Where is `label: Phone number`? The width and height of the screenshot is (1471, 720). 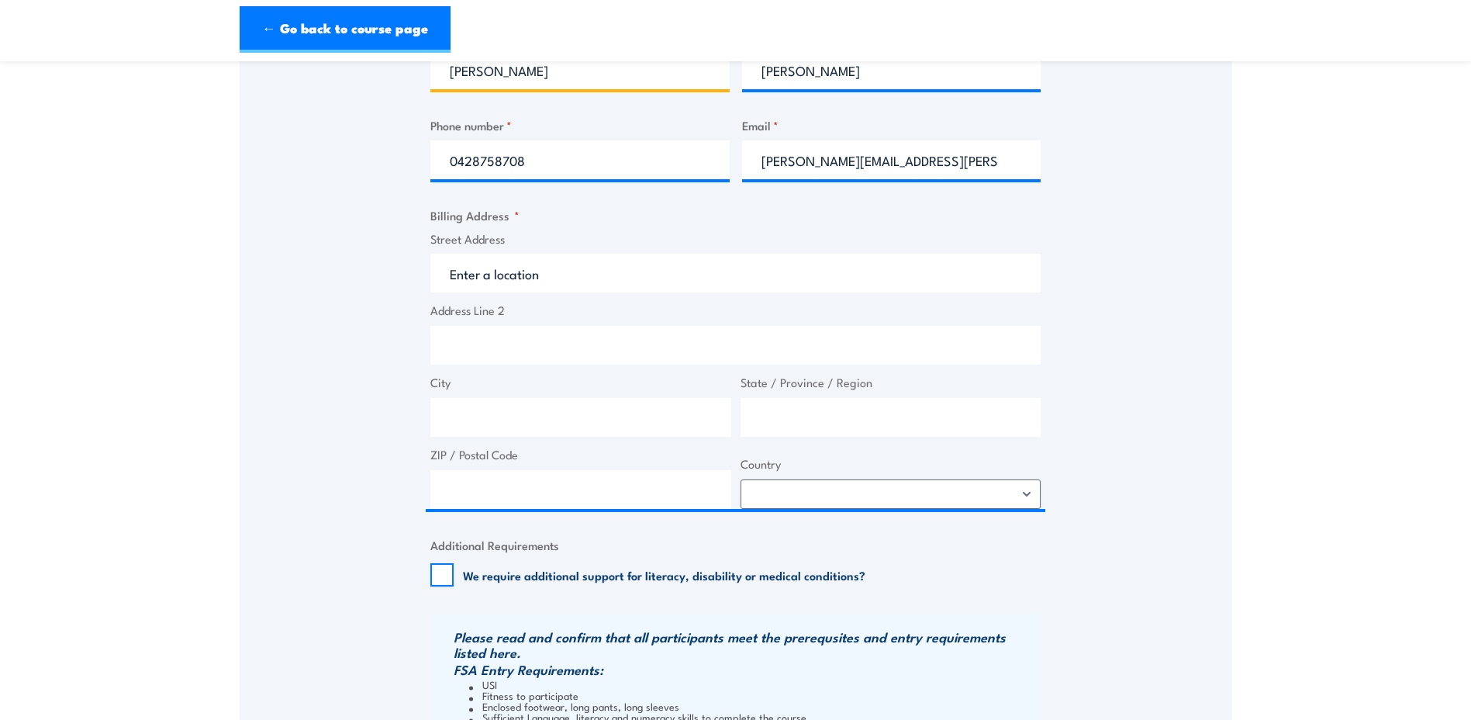
label: Phone number is located at coordinates (580, 125).